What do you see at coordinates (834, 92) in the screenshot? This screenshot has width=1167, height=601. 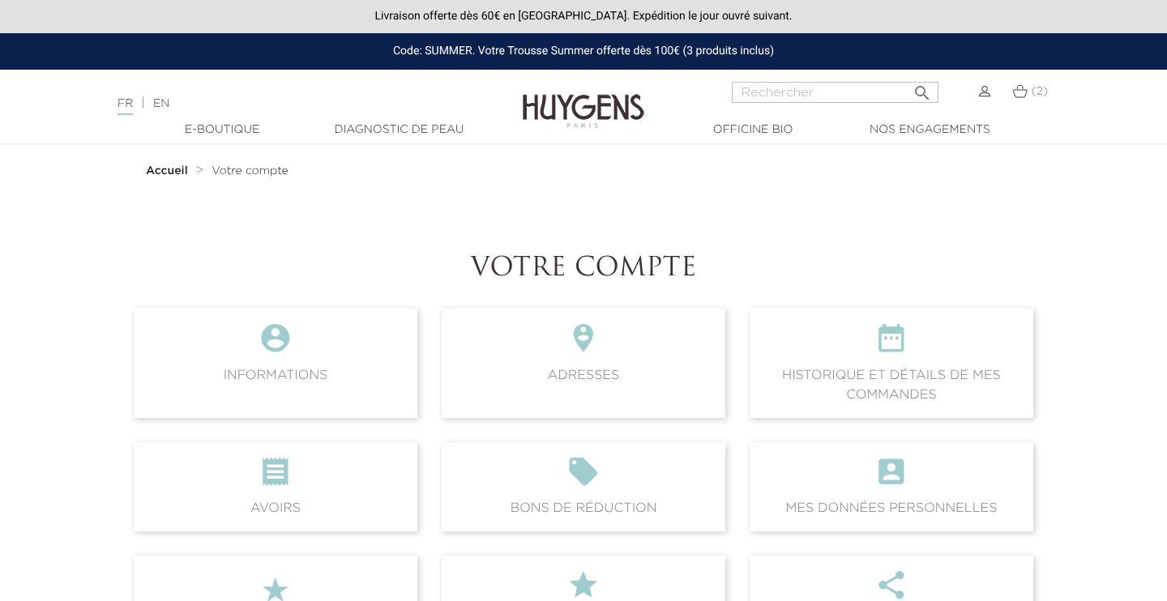 I see `input: Rechercher` at bounding box center [834, 92].